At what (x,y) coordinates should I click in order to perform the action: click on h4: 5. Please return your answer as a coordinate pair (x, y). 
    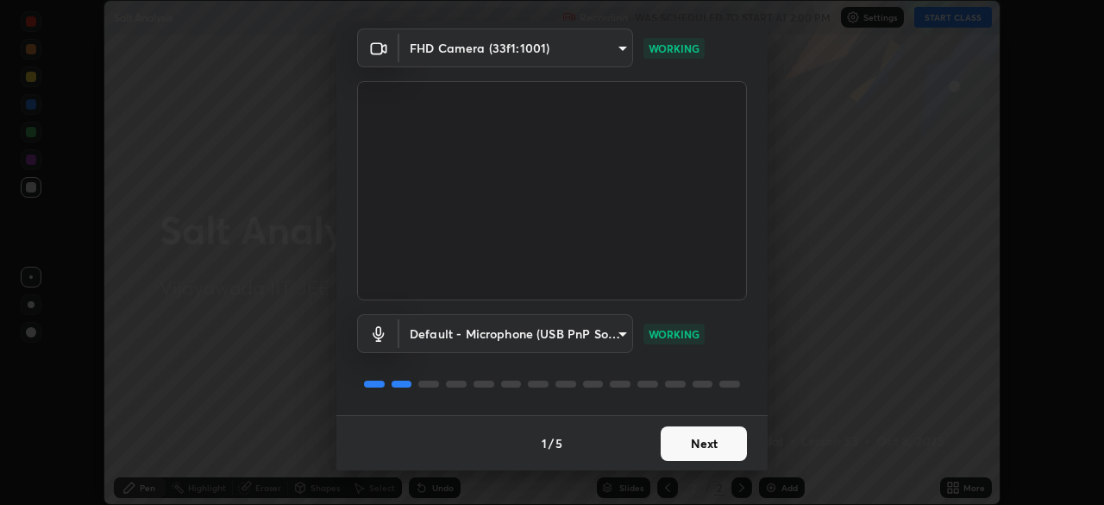
    Looking at the image, I should click on (559, 443).